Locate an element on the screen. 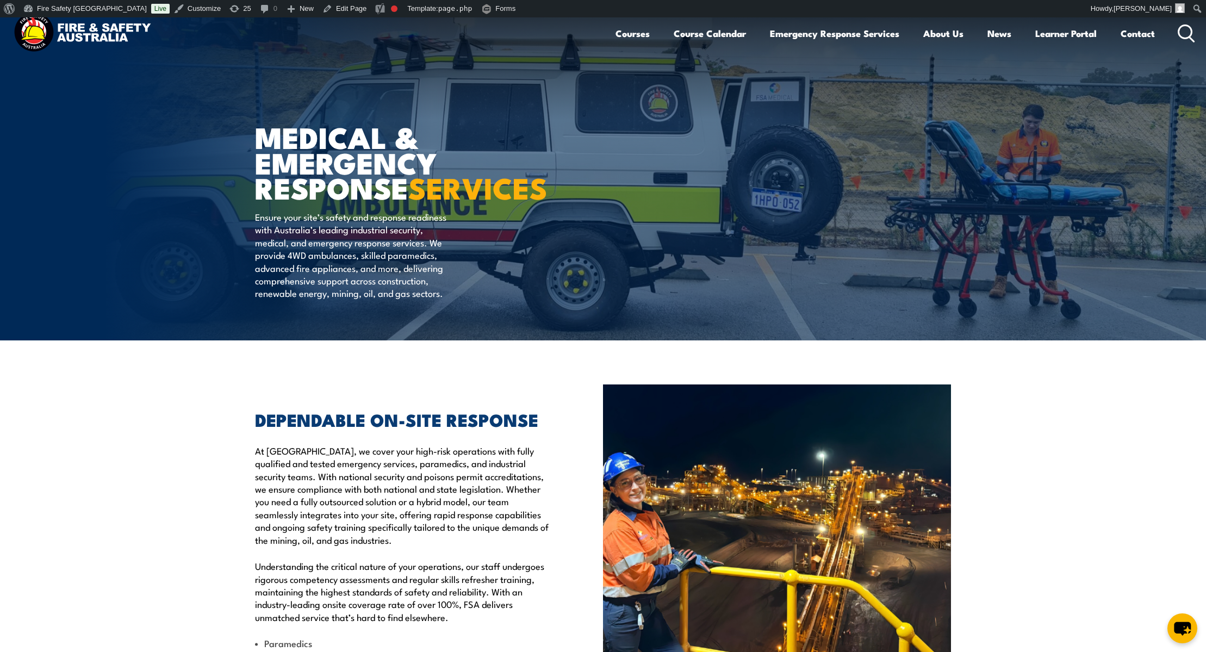 This screenshot has width=1206, height=652. div: Focus keyphrase not set is located at coordinates (394, 9).